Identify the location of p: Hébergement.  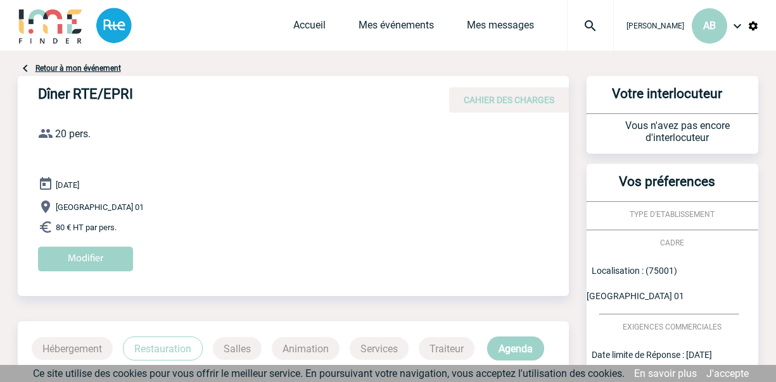
(72, 349).